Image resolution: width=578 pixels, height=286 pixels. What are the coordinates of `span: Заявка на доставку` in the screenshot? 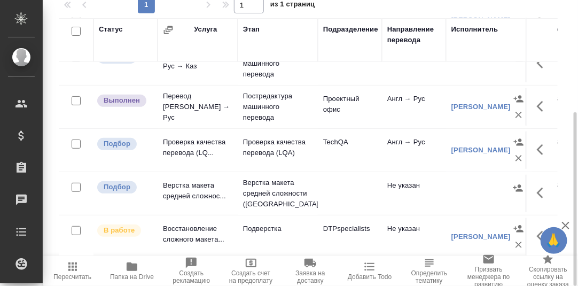 It's located at (310, 277).